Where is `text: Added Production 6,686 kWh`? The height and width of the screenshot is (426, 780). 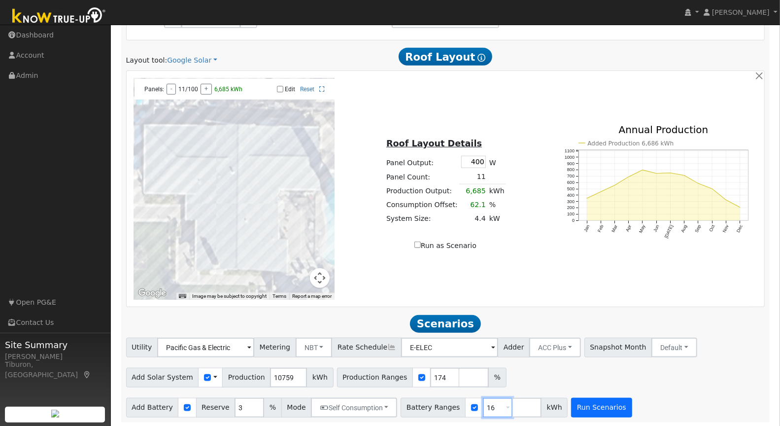 text: Added Production 6,686 kWh is located at coordinates (630, 143).